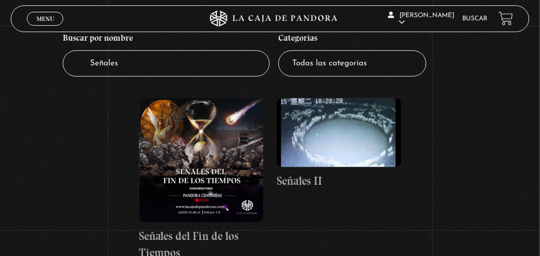 The image size is (540, 256). Describe the element at coordinates (506, 18) in the screenshot. I see `a: View your shopping cart` at that location.